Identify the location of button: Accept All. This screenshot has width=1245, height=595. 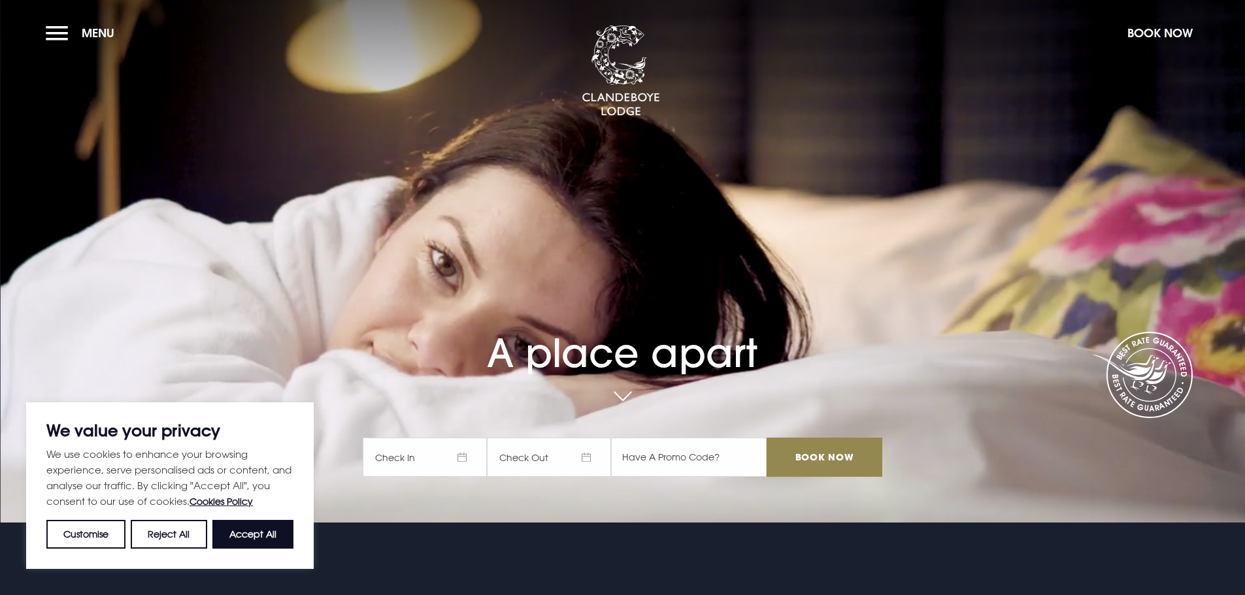
(253, 535).